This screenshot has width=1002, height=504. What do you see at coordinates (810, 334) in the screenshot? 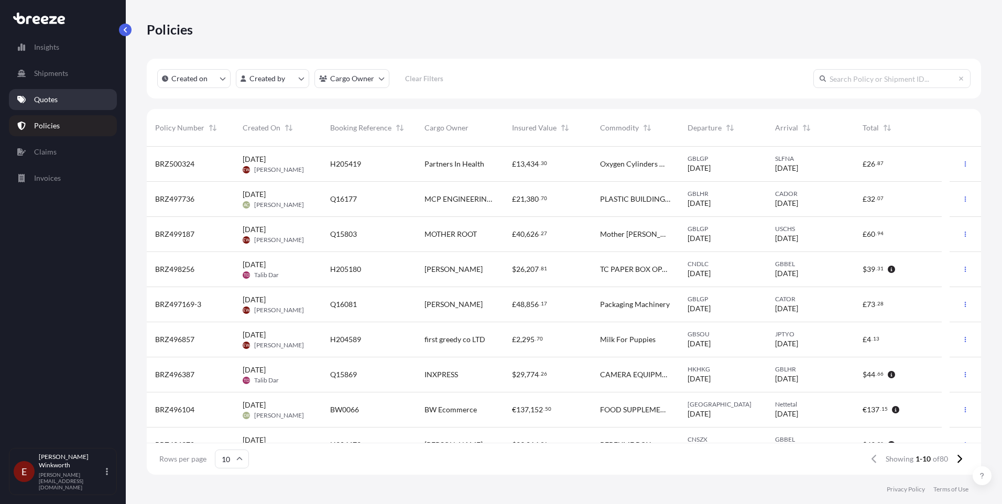
I see `span: JPTYO` at bounding box center [810, 334].